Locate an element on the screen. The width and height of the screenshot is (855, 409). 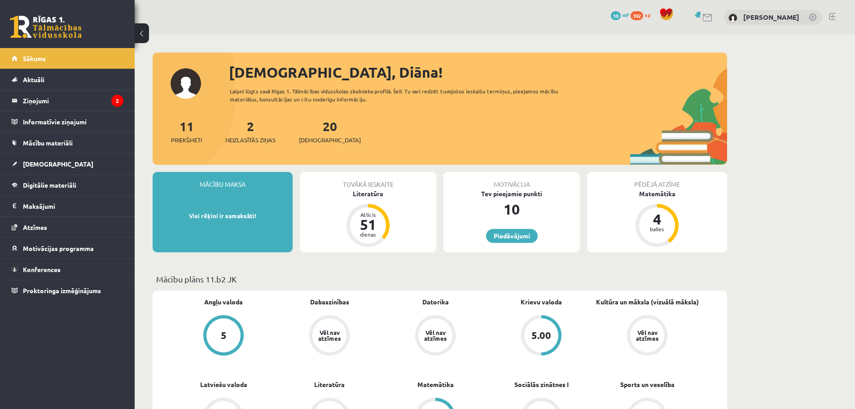
a: Datorika is located at coordinates (435, 302).